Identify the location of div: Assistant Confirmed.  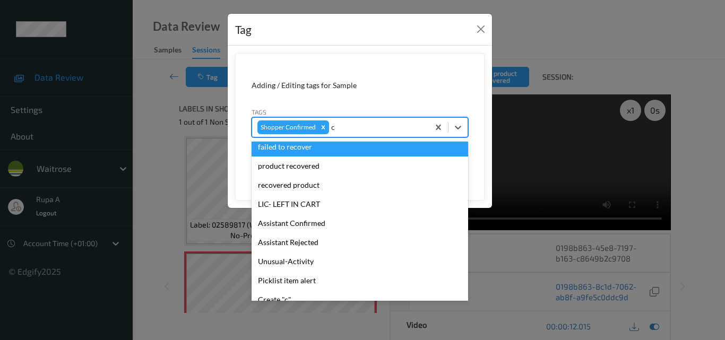
(360, 223).